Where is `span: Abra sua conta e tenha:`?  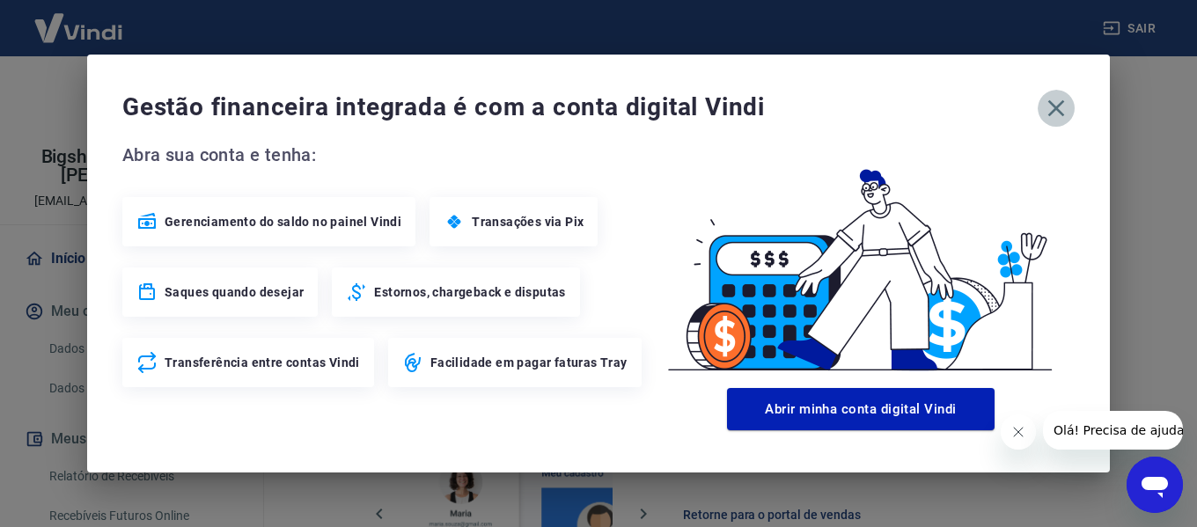 span: Abra sua conta e tenha: is located at coordinates (385, 155).